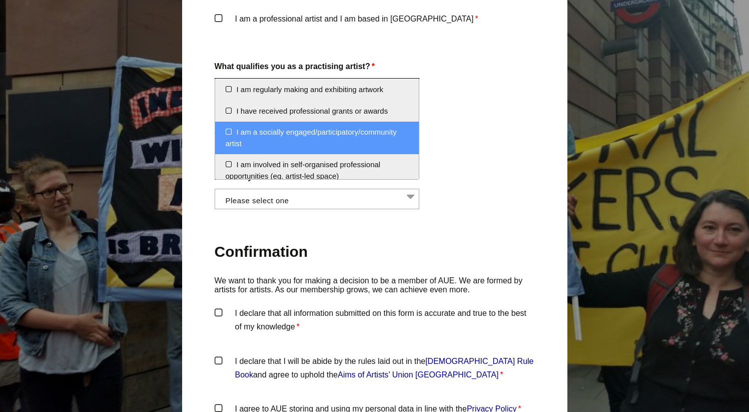  Describe the element at coordinates (375, 66) in the screenshot. I see `label: What qualifies you as a practising artist?` at that location.